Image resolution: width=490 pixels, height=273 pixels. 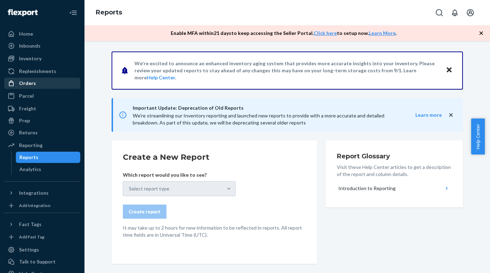 I want to click on div: Parcel, so click(x=26, y=96).